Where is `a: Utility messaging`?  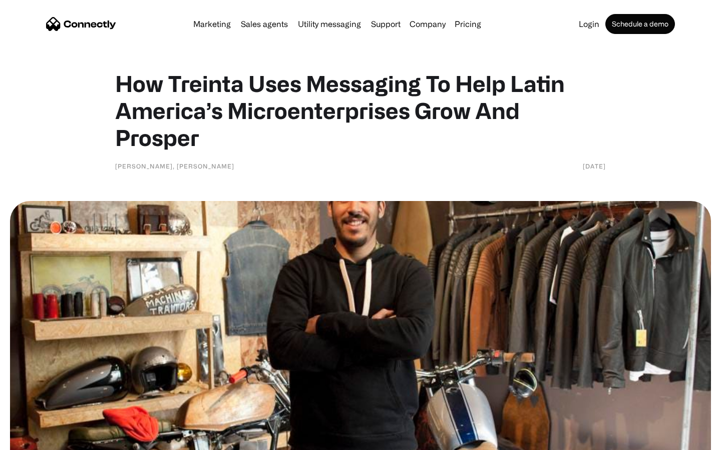
a: Utility messaging is located at coordinates (329, 24).